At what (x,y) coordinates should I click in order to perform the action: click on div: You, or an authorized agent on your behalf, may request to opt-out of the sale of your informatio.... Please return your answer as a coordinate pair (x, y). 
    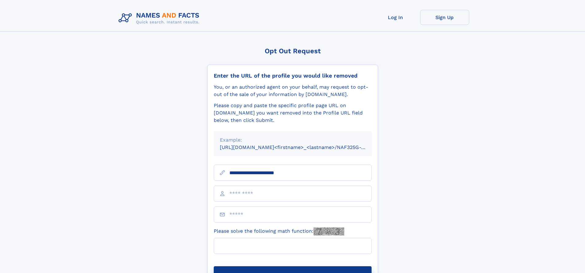
    Looking at the image, I should click on (293, 91).